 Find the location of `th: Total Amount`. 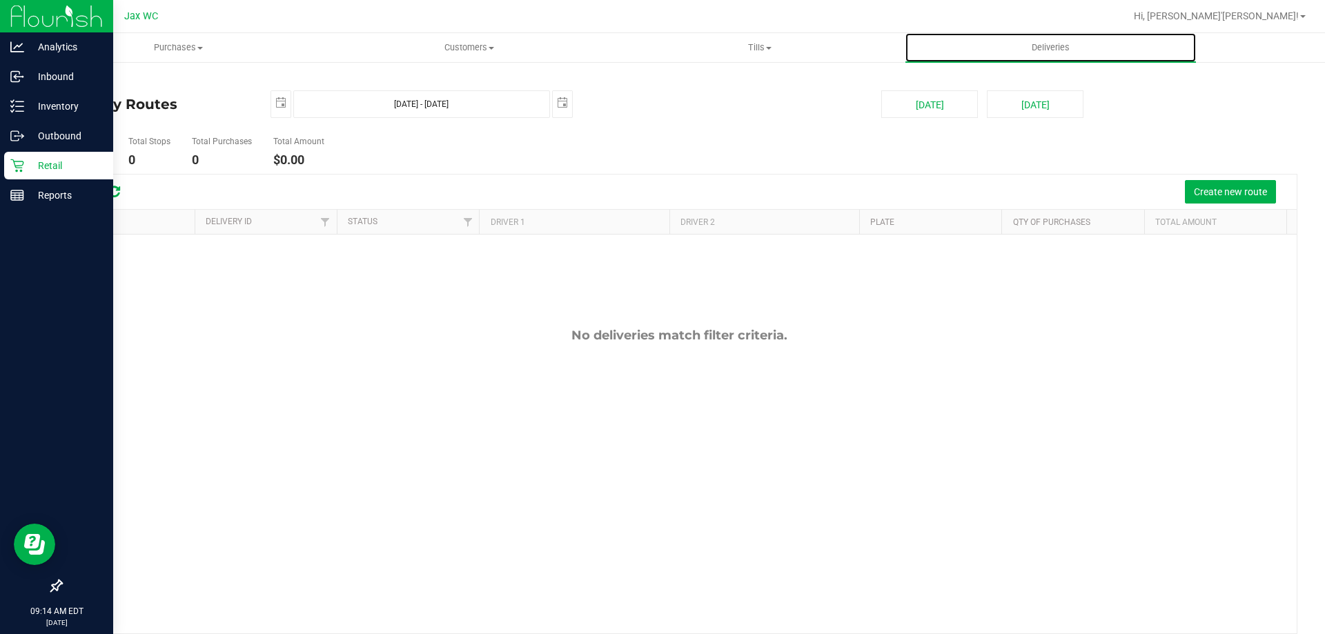

th: Total Amount is located at coordinates (1216, 222).